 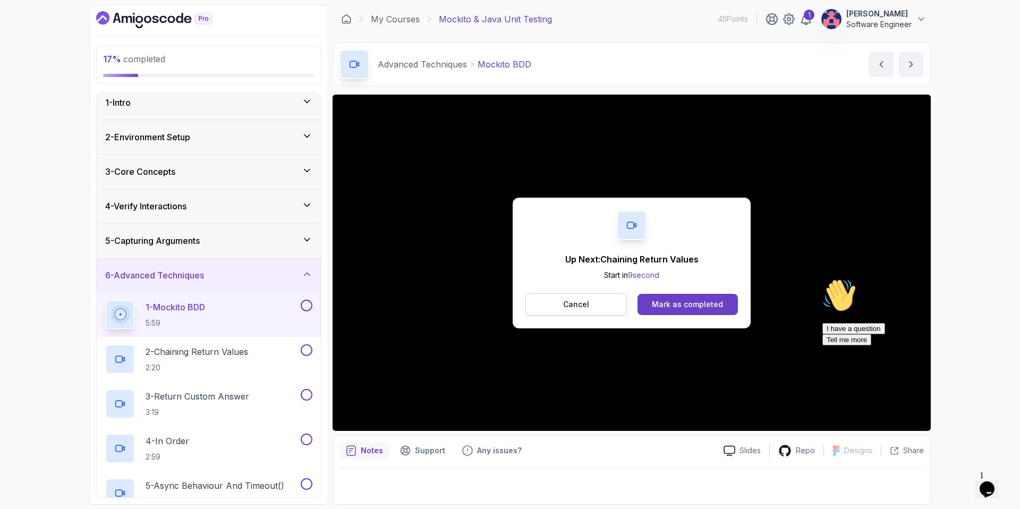 What do you see at coordinates (364, 450) in the screenshot?
I see `button: notes button` at bounding box center [364, 450].